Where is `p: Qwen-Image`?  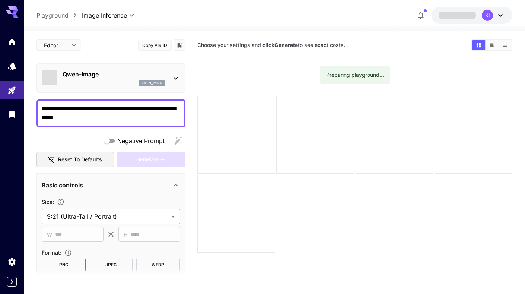
p: Qwen-Image is located at coordinates (114, 74).